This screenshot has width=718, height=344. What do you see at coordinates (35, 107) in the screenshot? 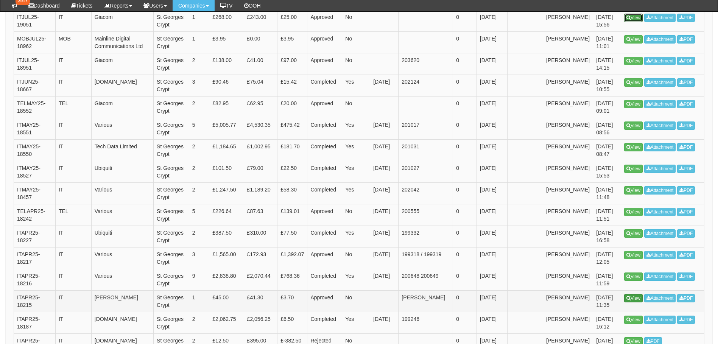
I see `td: TELMAY25-18552` at bounding box center [35, 107].